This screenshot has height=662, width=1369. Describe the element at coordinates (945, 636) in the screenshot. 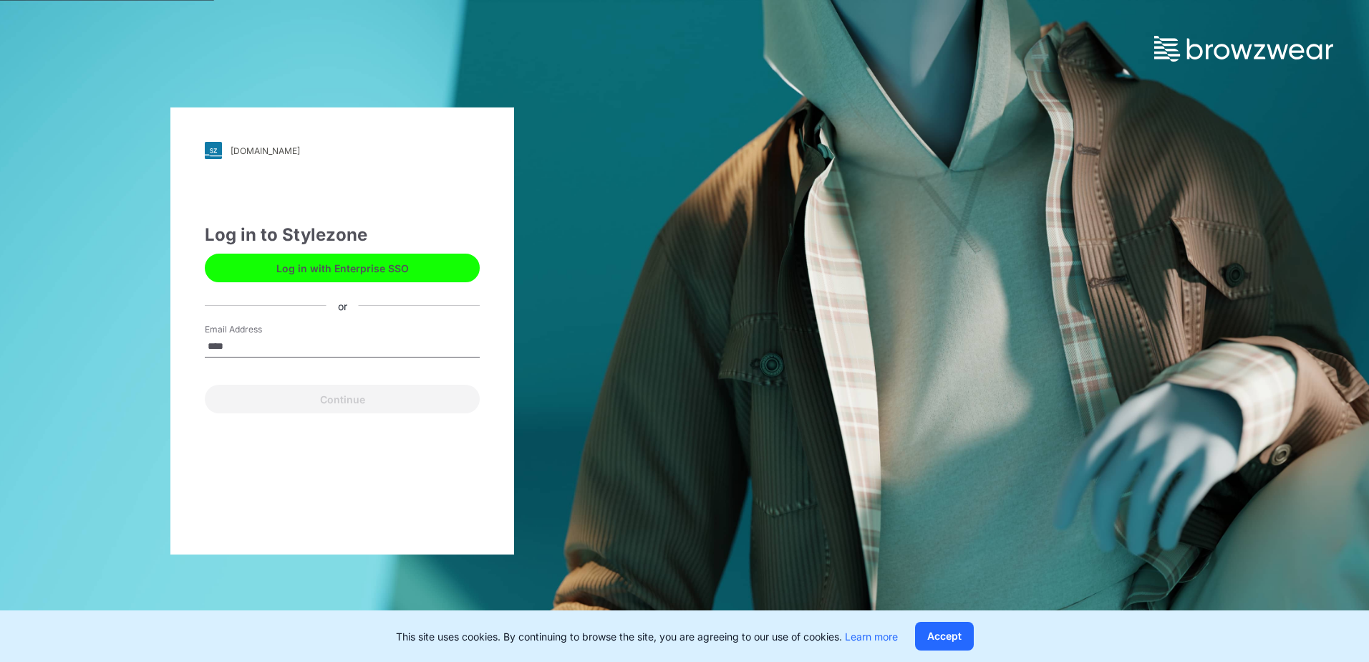

I see `button: Accept` at that location.